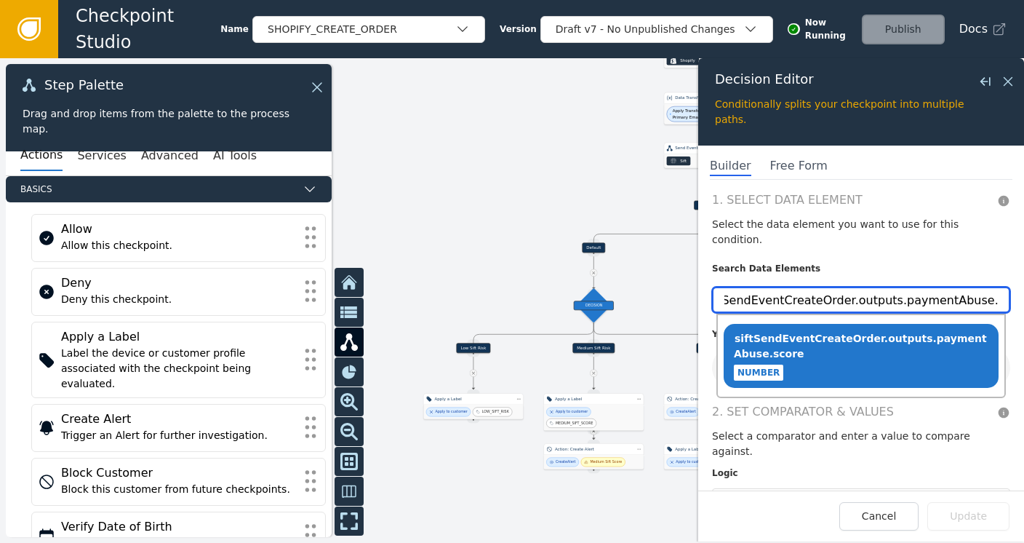 Image resolution: width=1024 pixels, height=543 pixels. What do you see at coordinates (178, 299) in the screenshot?
I see `div: Deny this checkpoint.` at bounding box center [178, 299].